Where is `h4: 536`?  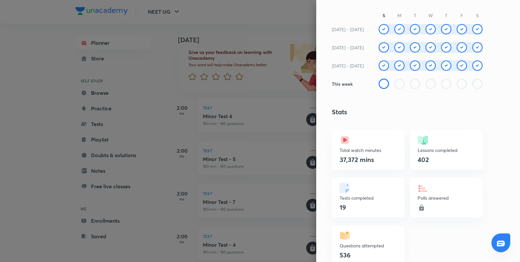
h4: 536 is located at coordinates (345, 255).